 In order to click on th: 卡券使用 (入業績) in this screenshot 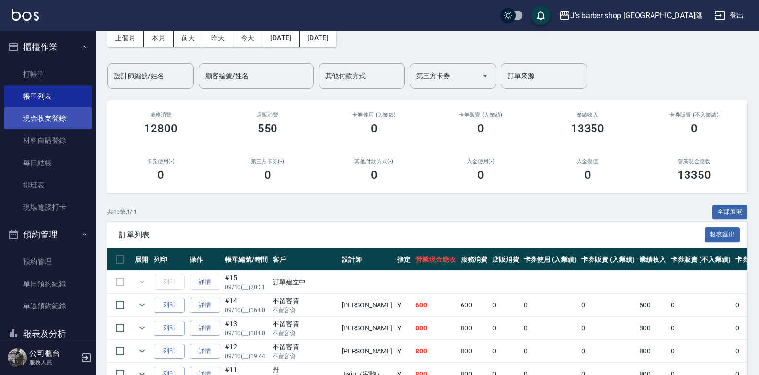, I will do `click(551, 260)`.